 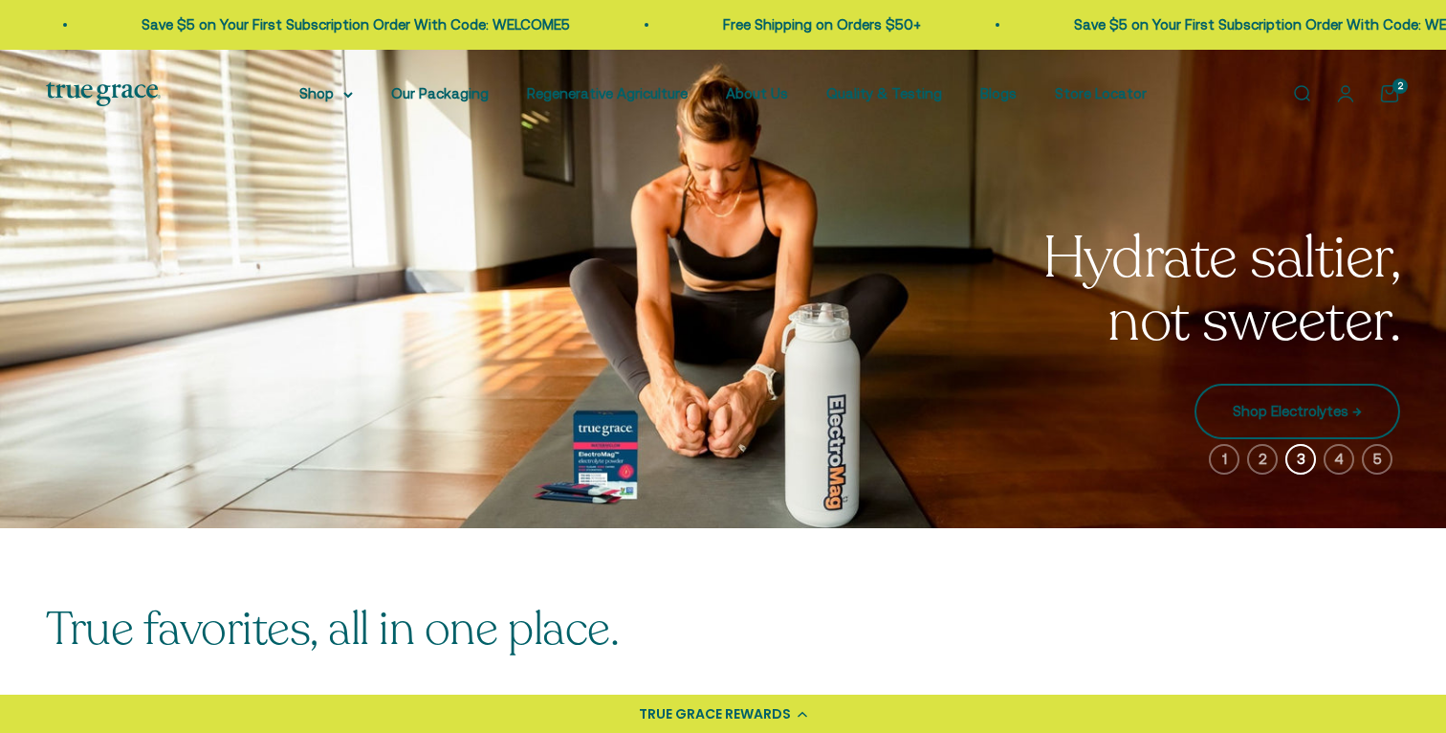 What do you see at coordinates (332, 25) in the screenshot?
I see `p: Save $5 on Your First Subscription Order With Code: WELCOME5` at bounding box center [332, 25].